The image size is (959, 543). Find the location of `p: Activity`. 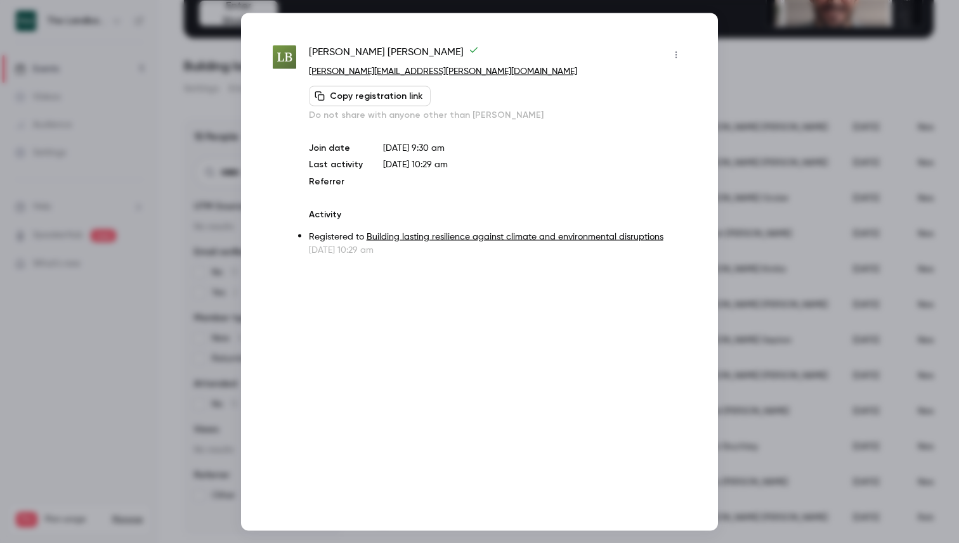

p: Activity is located at coordinates (497, 214).